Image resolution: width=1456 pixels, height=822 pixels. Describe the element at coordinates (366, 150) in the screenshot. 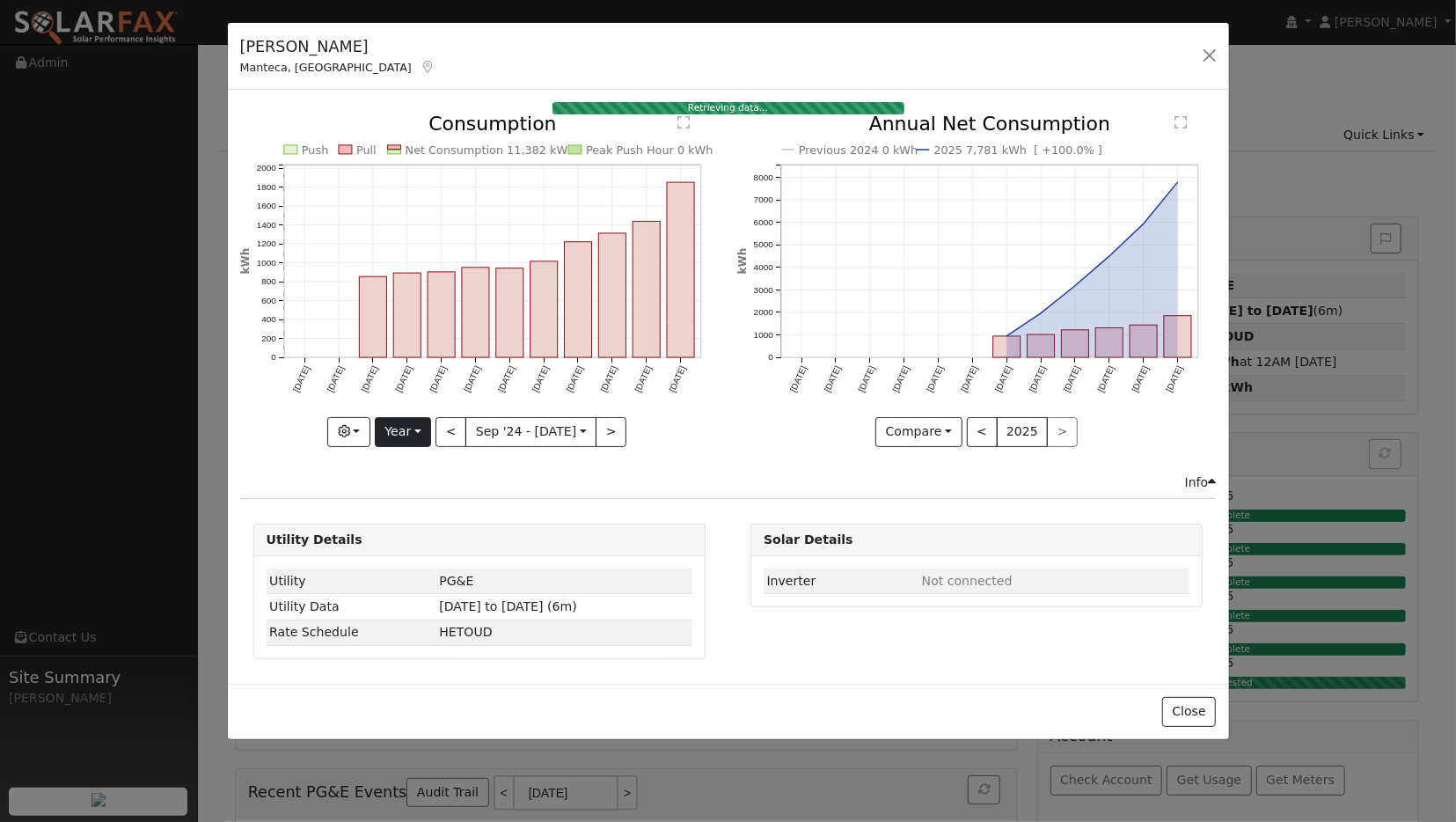

I see `text: Pull` at that location.